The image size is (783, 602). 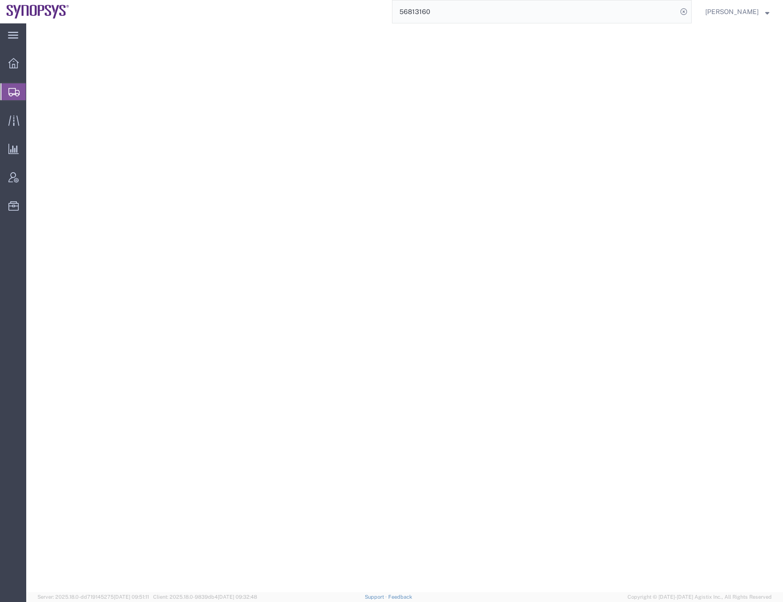 What do you see at coordinates (400, 597) in the screenshot?
I see `a: Feedback` at bounding box center [400, 597].